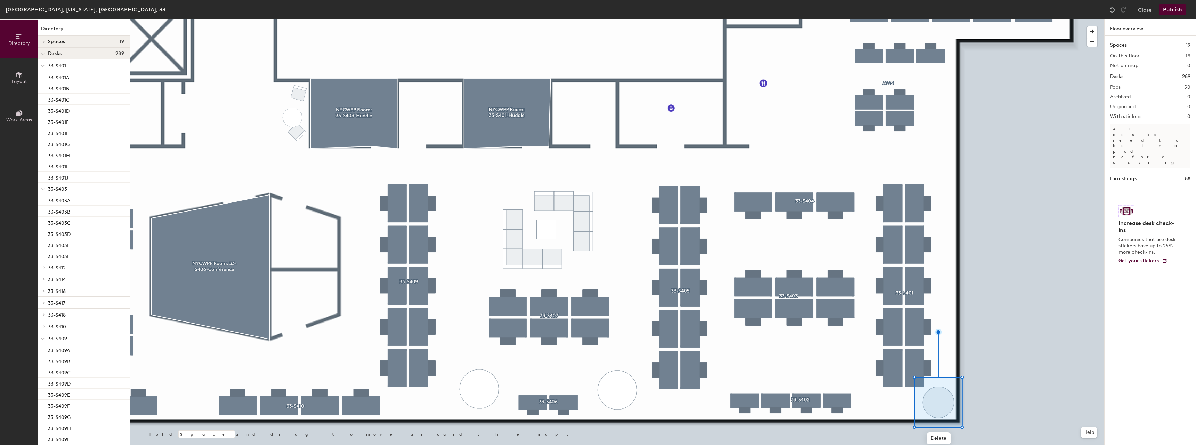 Image resolution: width=1196 pixels, height=445 pixels. What do you see at coordinates (1123, 107) in the screenshot?
I see `h2: Ungrouped` at bounding box center [1123, 107].